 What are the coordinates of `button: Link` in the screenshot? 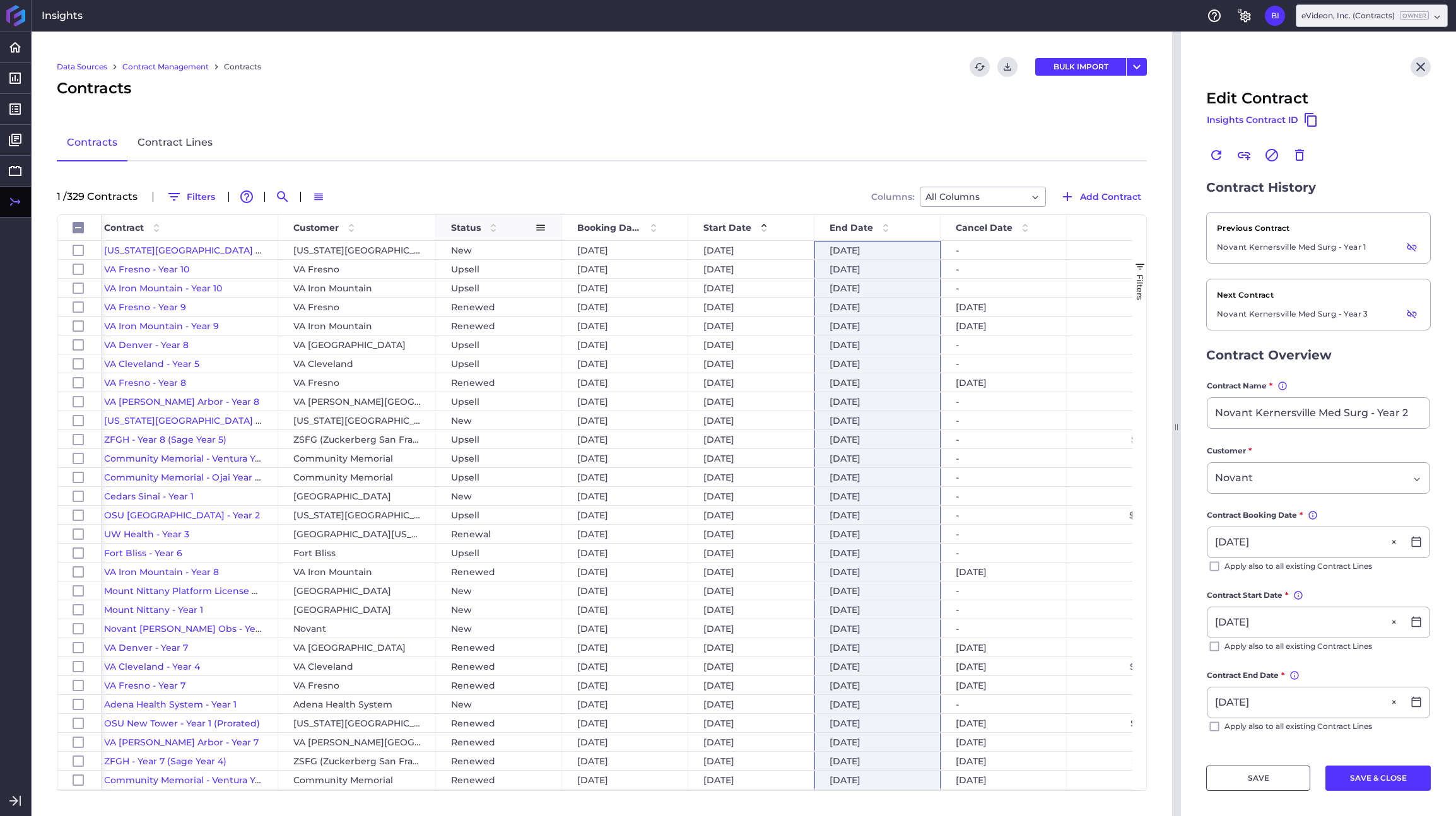 It's located at (1244, 155).